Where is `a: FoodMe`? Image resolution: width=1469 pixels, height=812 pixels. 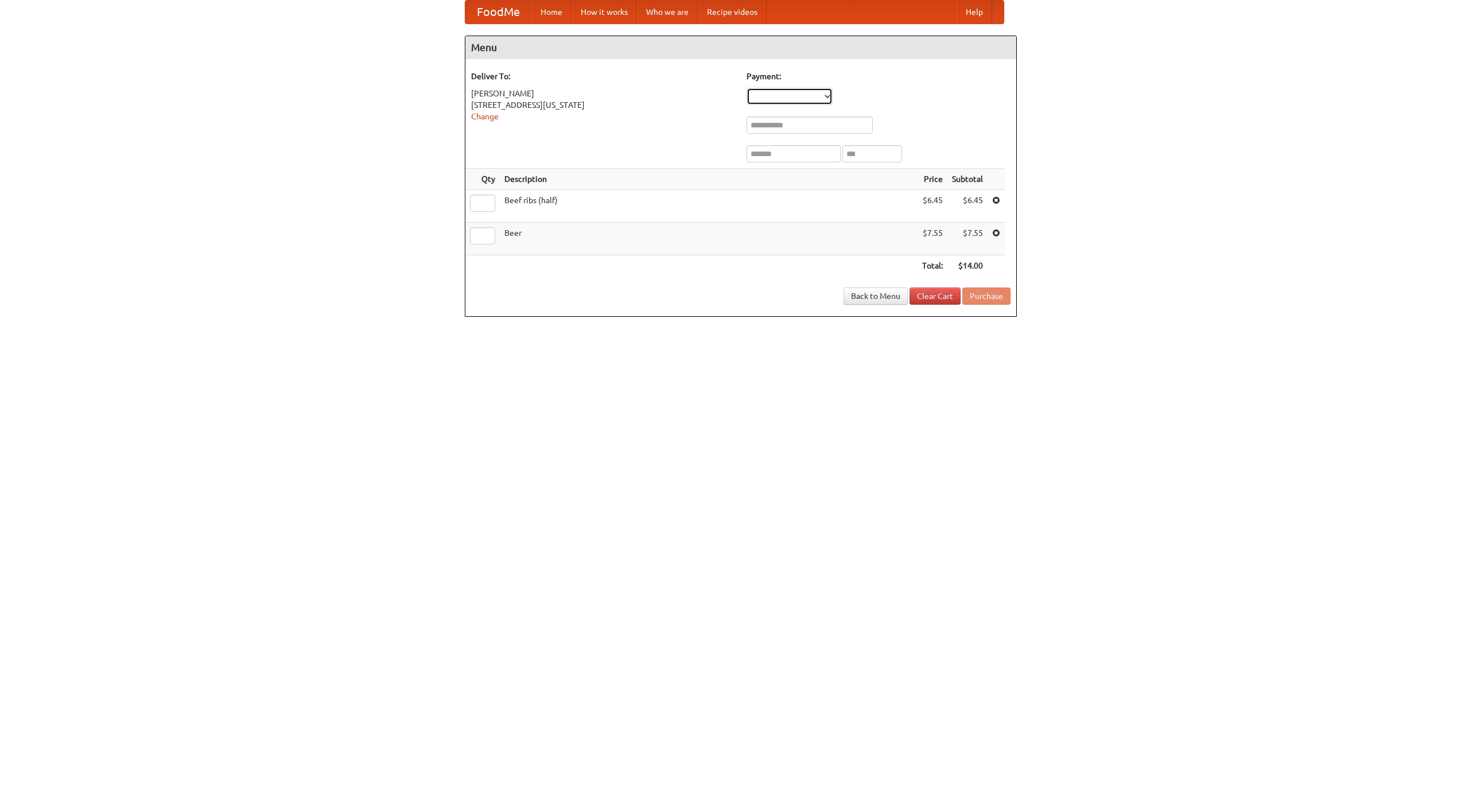
a: FoodMe is located at coordinates (498, 12).